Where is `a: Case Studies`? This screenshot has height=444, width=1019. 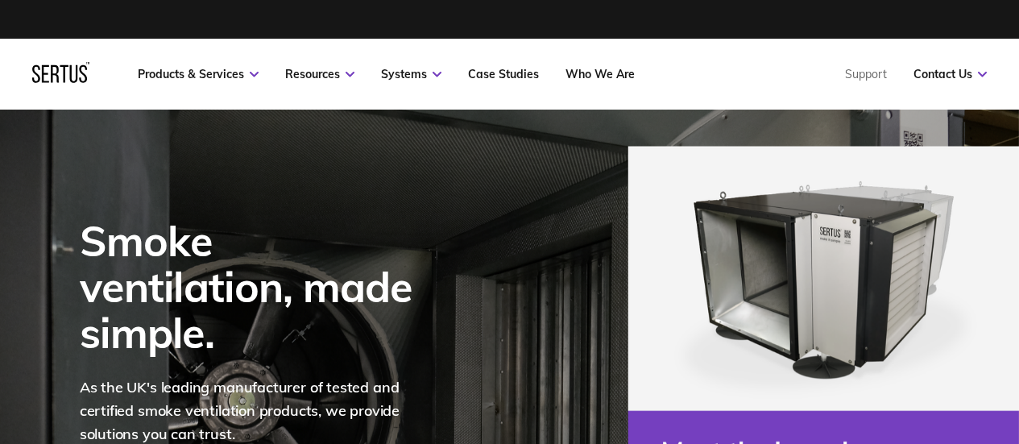 a: Case Studies is located at coordinates (504, 74).